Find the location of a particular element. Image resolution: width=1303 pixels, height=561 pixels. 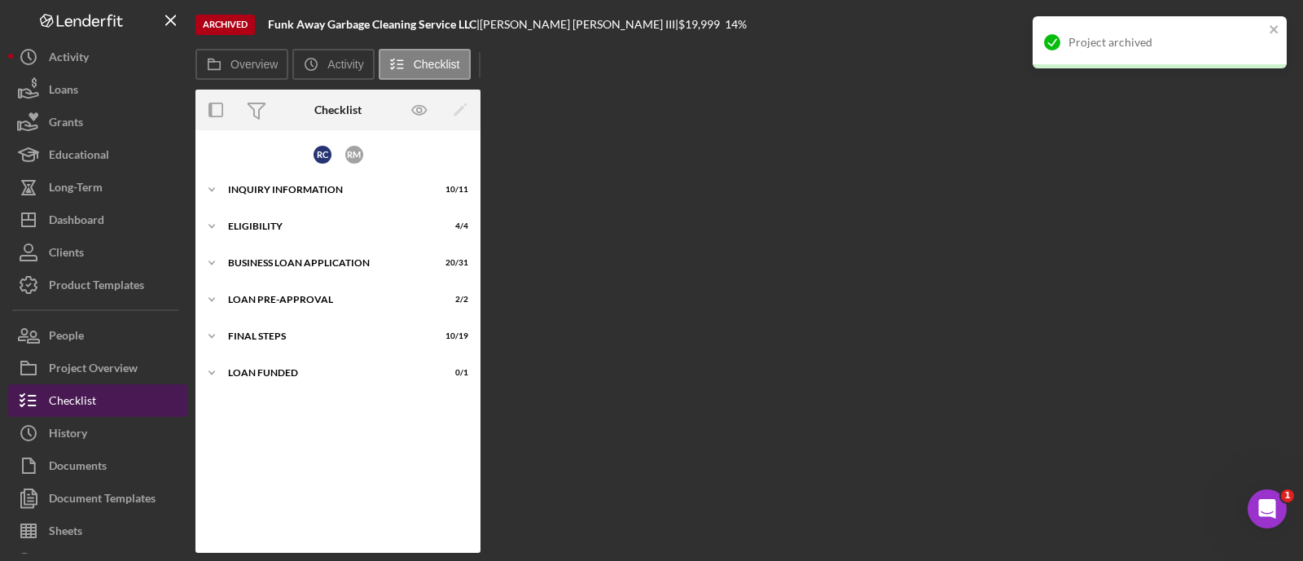

div: R M is located at coordinates (354, 155).